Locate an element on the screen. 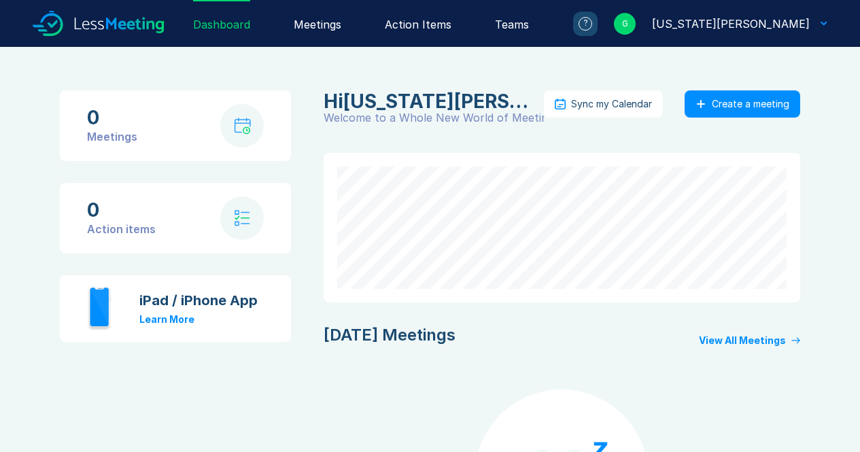  a: View All Meetings is located at coordinates (749, 341).